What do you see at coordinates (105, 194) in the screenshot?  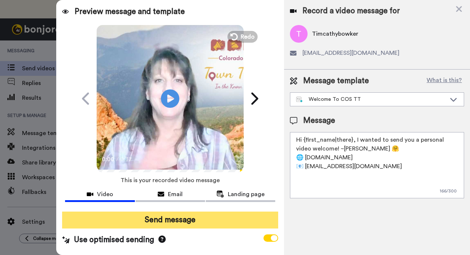 I see `span: Video` at bounding box center [105, 194].